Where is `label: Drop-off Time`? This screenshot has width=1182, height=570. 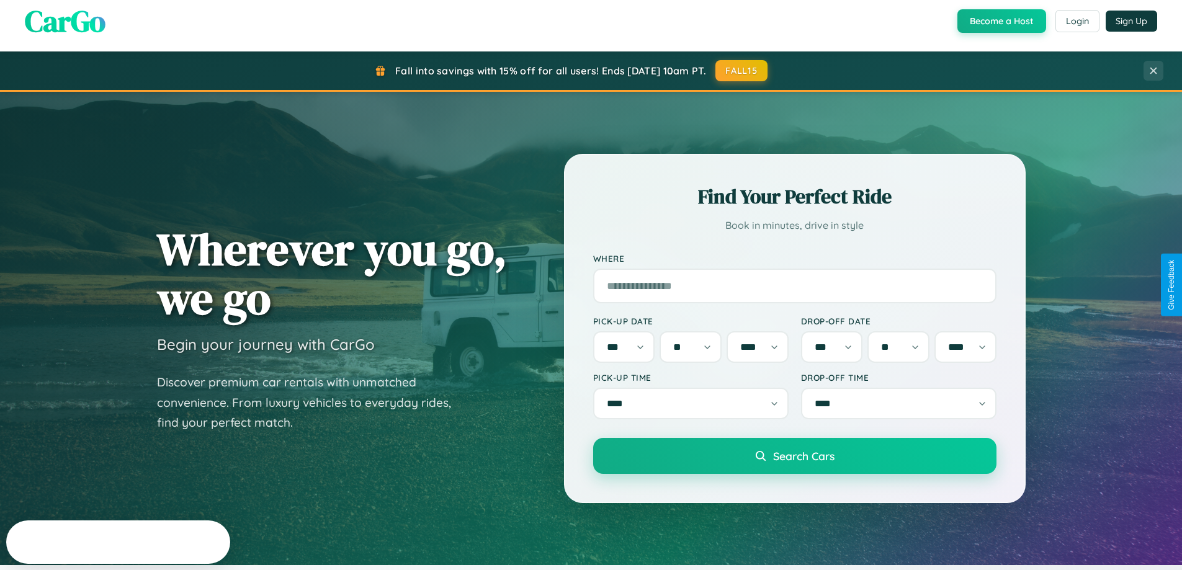
label: Drop-off Time is located at coordinates (898, 377).